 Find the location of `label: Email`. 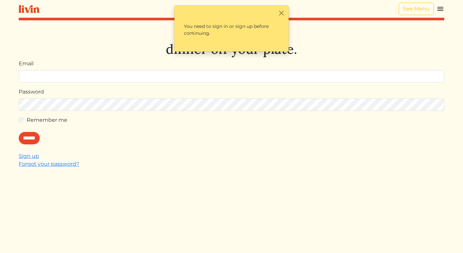

label: Email is located at coordinates (26, 64).